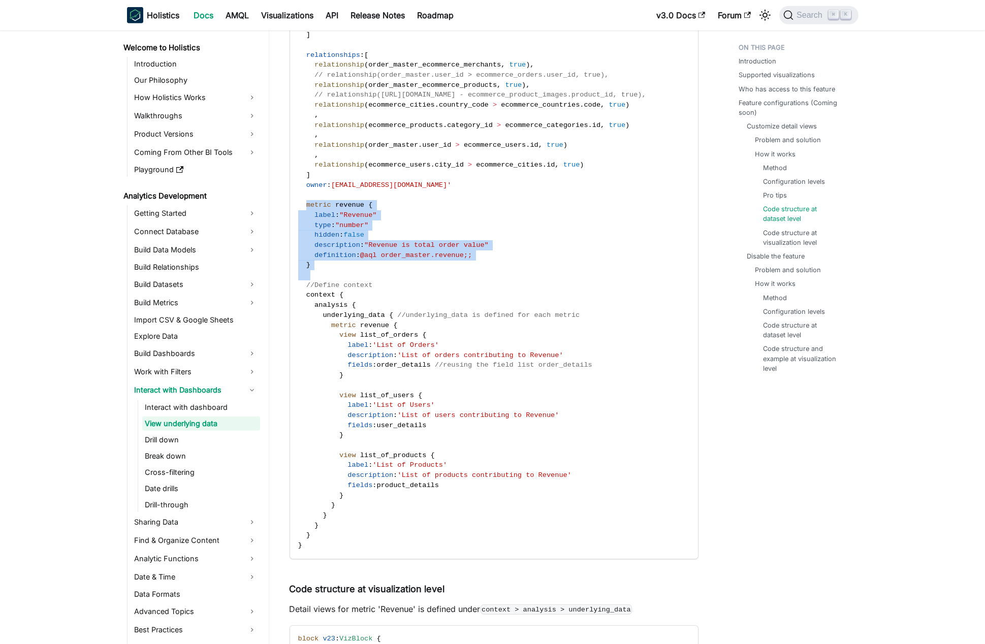  Describe the element at coordinates (319, 205) in the screenshot. I see `span: metric` at that location.